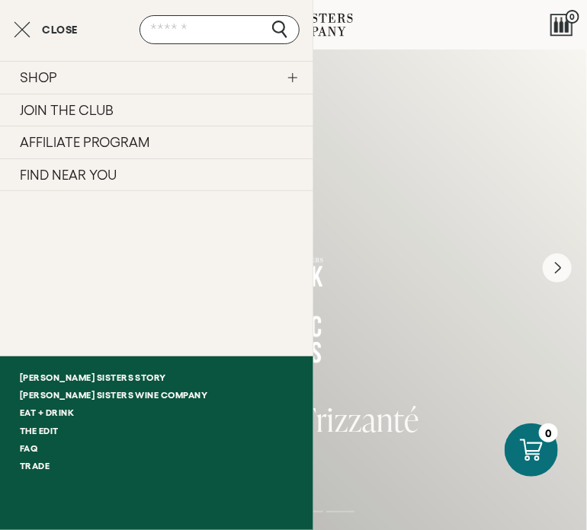 This screenshot has width=587, height=530. Describe the element at coordinates (46, 30) in the screenshot. I see `button: Close cart` at that location.